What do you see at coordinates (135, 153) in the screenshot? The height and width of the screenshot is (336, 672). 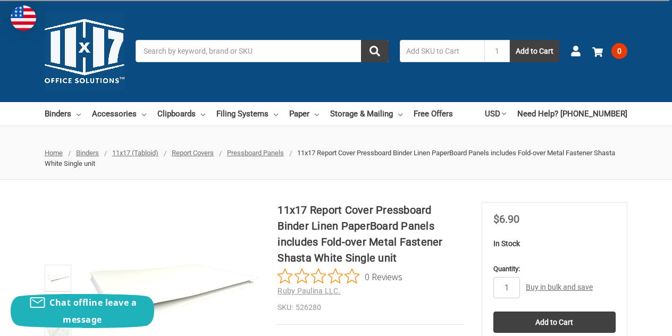 I see `span: 11x17 (Tabloid)` at bounding box center [135, 153].